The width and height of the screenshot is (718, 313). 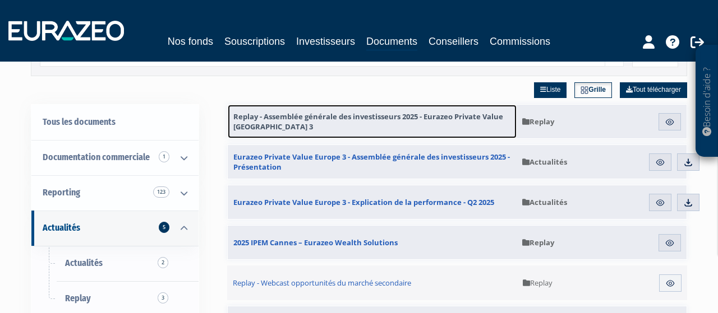 I want to click on a: Nos fonds, so click(x=190, y=41).